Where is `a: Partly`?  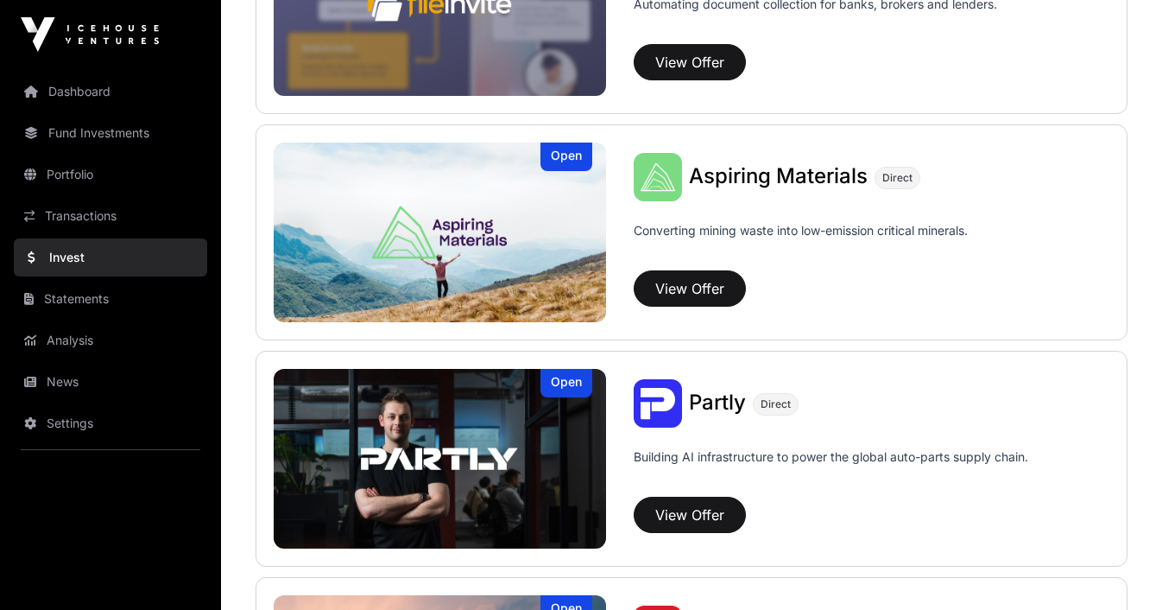
a: Partly is located at coordinates (717, 403).